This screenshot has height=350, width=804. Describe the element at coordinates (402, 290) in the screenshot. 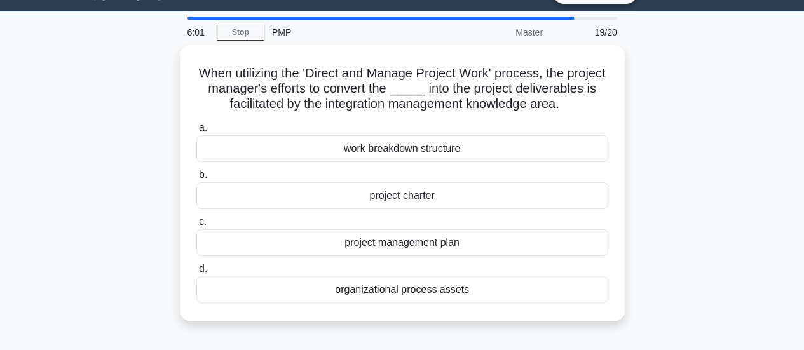

I see `div: organizational process assets` at that location.